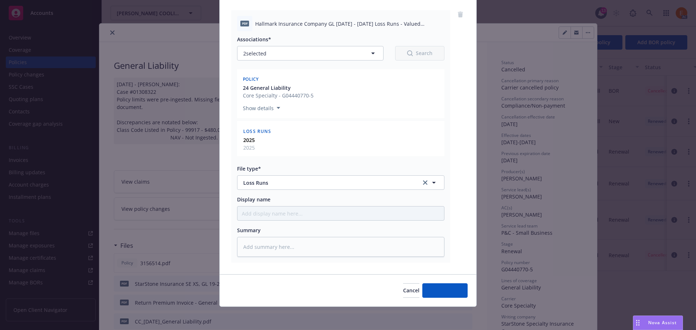 The width and height of the screenshot is (696, 330). I want to click on span: Add files, so click(445, 290).